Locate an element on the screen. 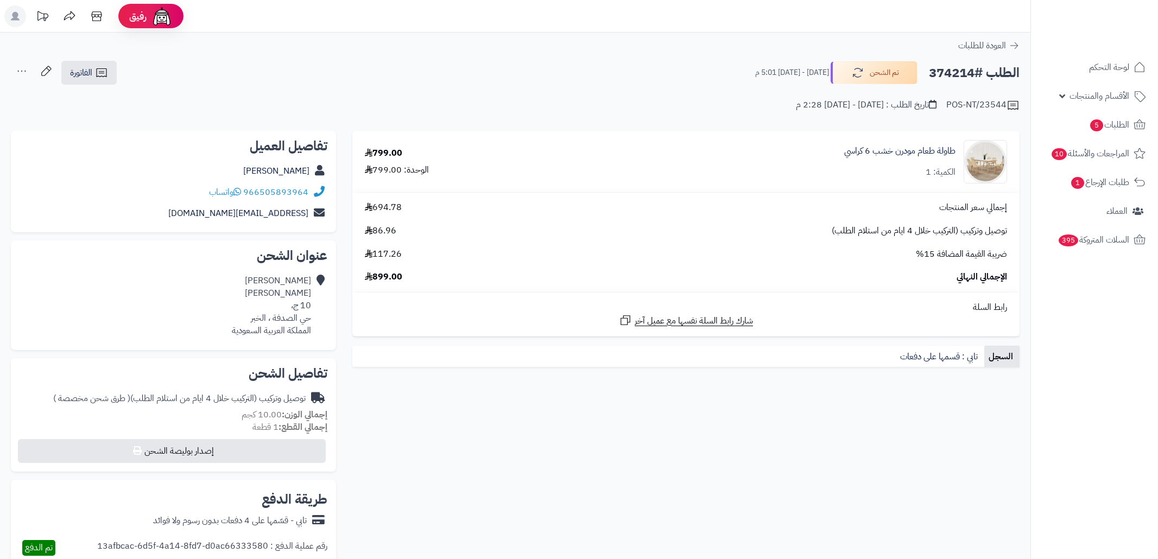  a: طلبات الإرجاع1 is located at coordinates (1095, 182).